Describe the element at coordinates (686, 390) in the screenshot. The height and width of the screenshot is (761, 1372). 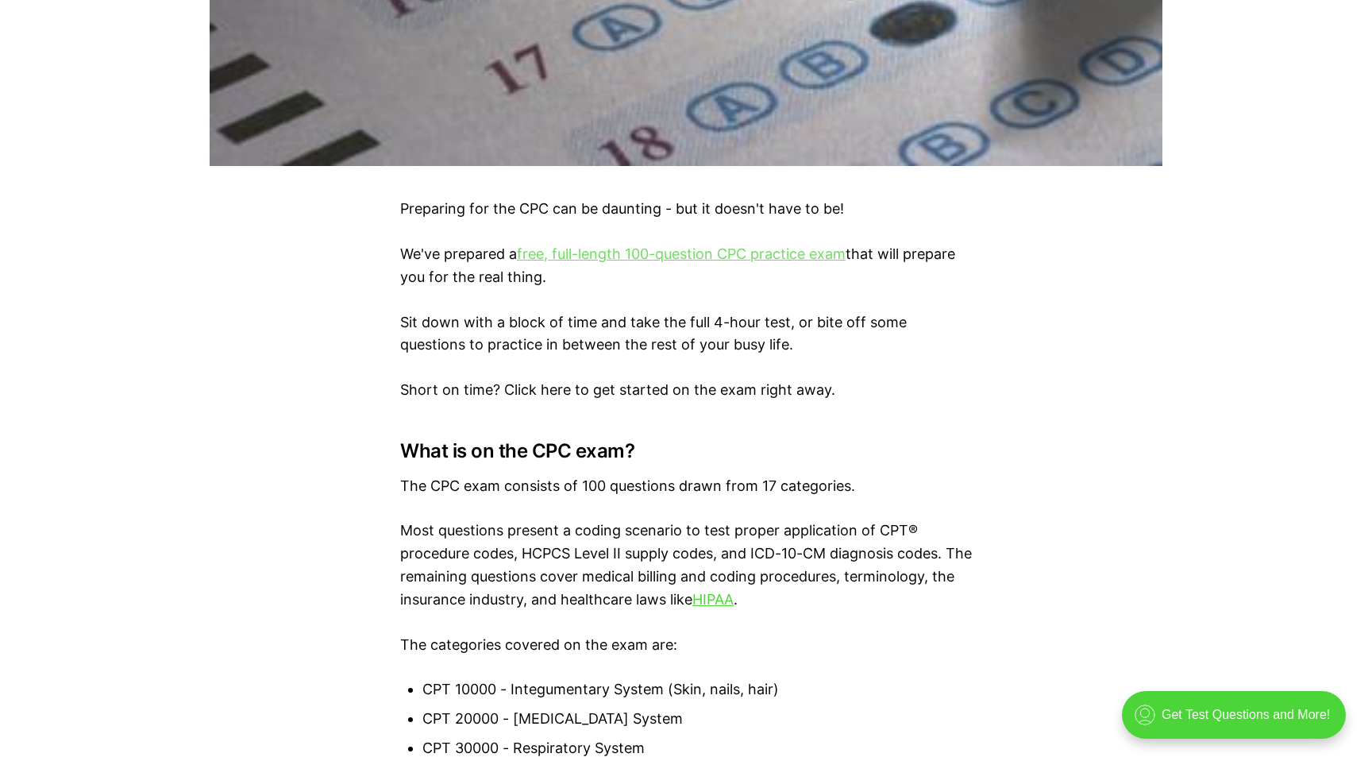
I see `p: Short on time? Click here to get started on the exam right away.` at that location.